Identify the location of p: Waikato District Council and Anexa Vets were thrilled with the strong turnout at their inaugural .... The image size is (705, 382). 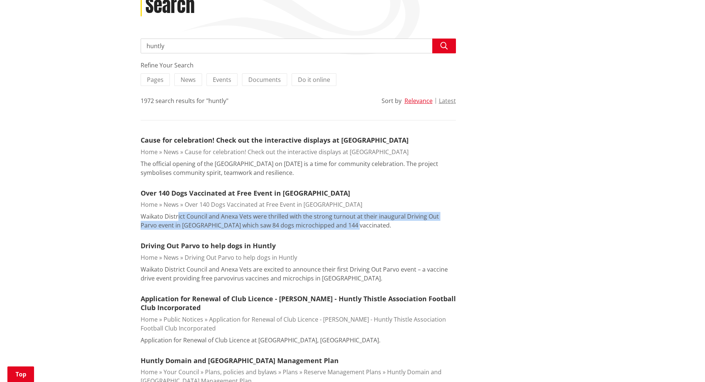
(298, 221).